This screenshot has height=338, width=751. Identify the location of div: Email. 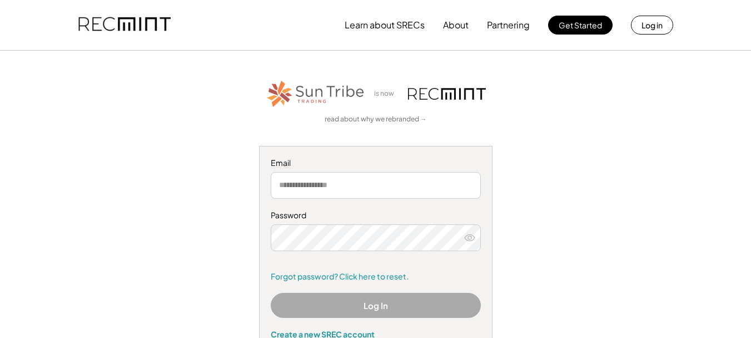
(376, 163).